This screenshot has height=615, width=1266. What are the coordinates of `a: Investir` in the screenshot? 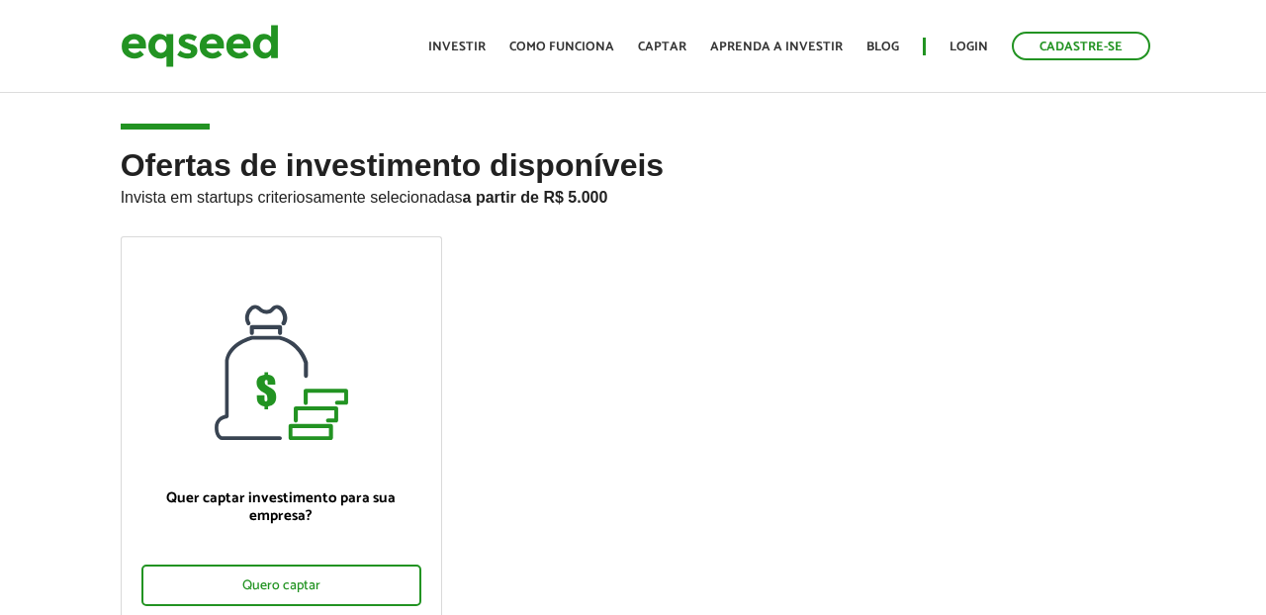 It's located at (457, 46).